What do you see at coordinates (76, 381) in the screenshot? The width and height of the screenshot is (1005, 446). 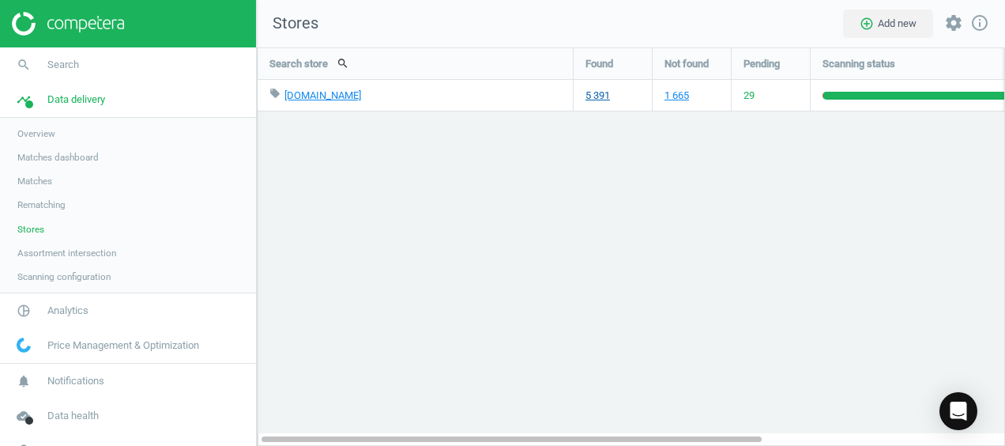 I see `span: Notifications` at bounding box center [76, 381].